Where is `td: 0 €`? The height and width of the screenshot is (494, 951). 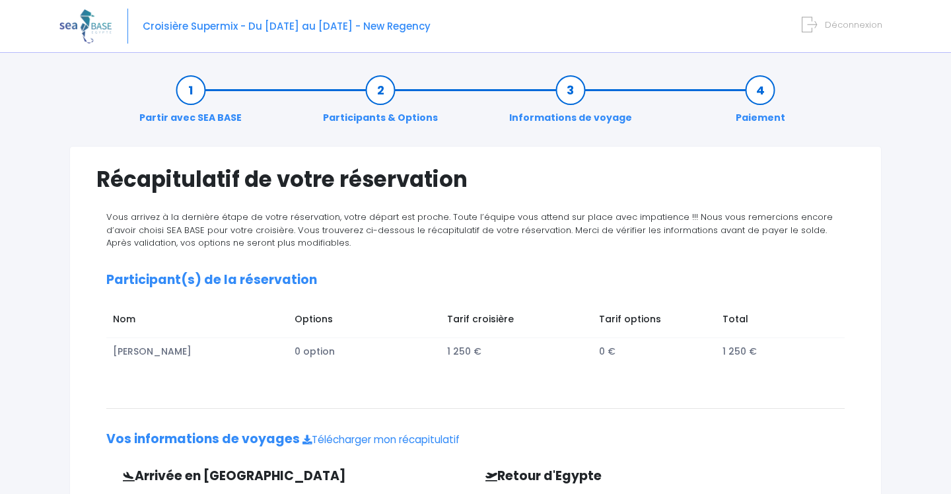
td: 0 € is located at coordinates (654, 351).